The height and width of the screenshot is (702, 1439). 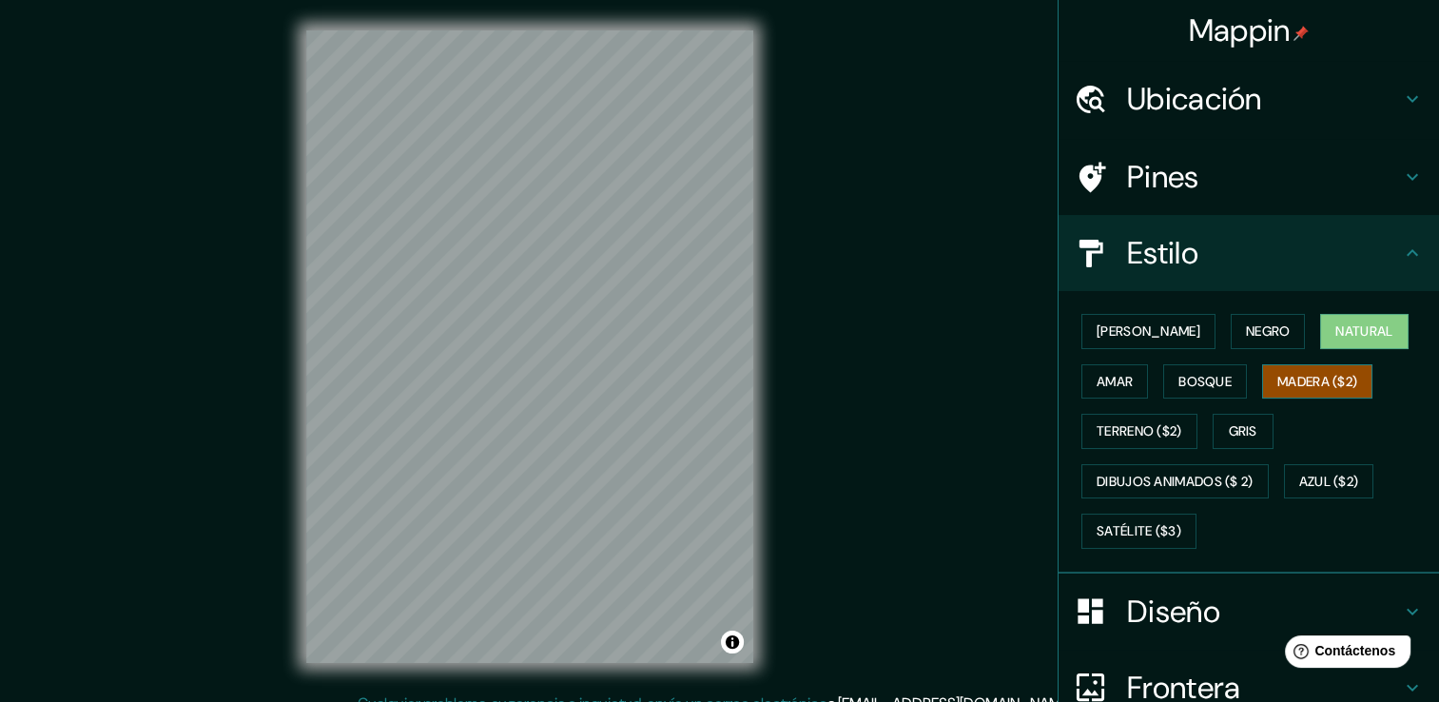 What do you see at coordinates (1205, 381) in the screenshot?
I see `font: Bosque` at bounding box center [1205, 381].